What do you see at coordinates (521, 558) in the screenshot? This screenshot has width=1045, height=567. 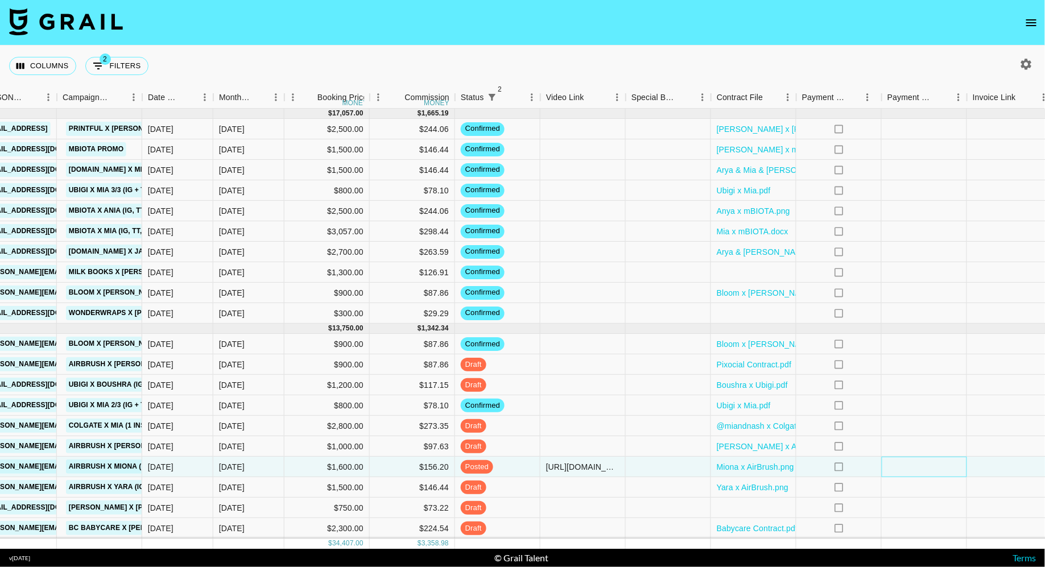 I see `div: © Grail Talent` at bounding box center [521, 558].